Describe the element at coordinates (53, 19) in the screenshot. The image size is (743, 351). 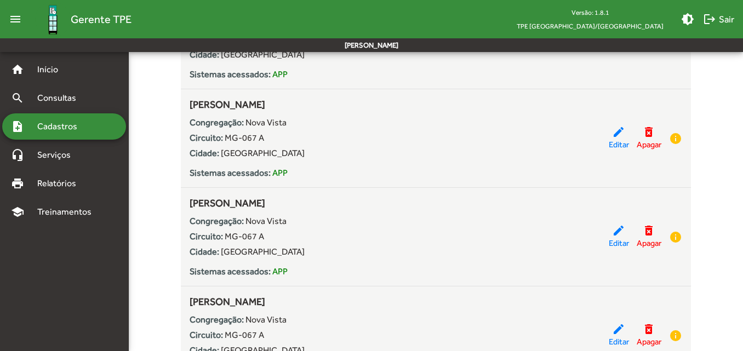
I see `img: Logo` at that location.